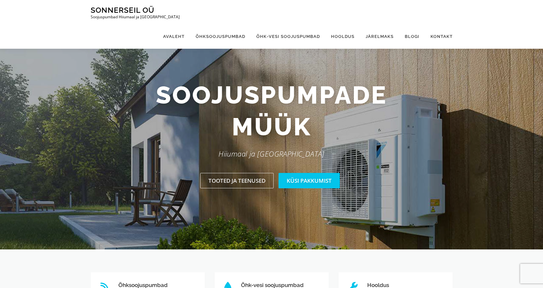 The width and height of the screenshot is (543, 288). What do you see at coordinates (174, 36) in the screenshot?
I see `a: Avaleht` at bounding box center [174, 36].